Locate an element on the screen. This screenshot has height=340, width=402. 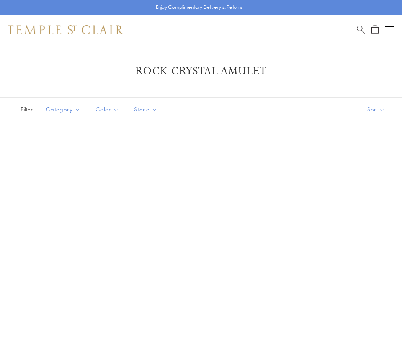
button: Category is located at coordinates (63, 109).